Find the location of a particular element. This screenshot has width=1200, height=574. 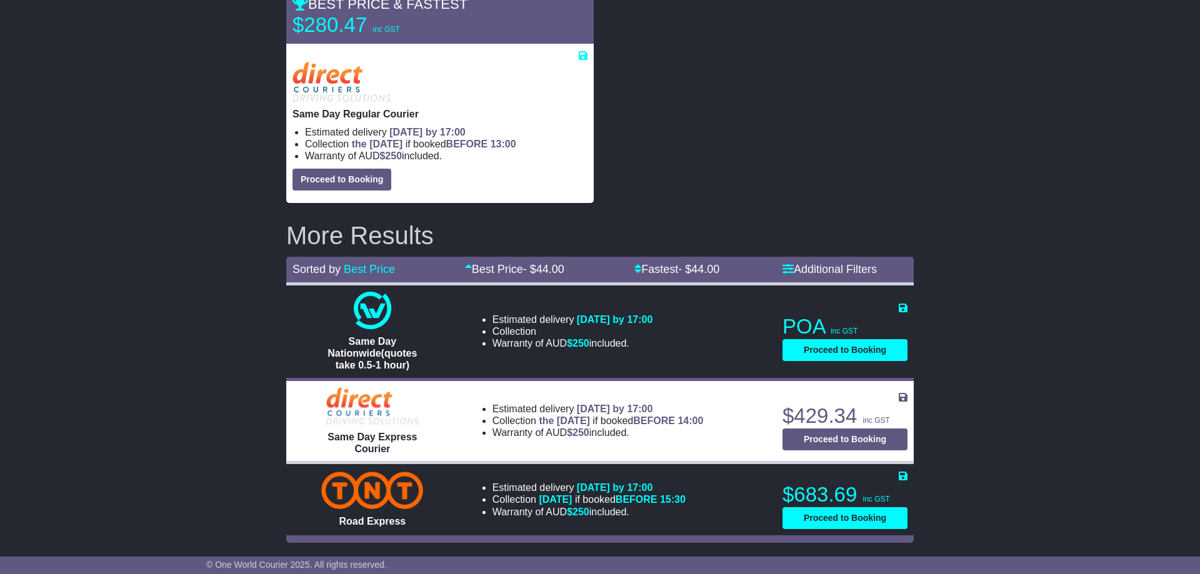

p: $280.47 is located at coordinates (371, 25).